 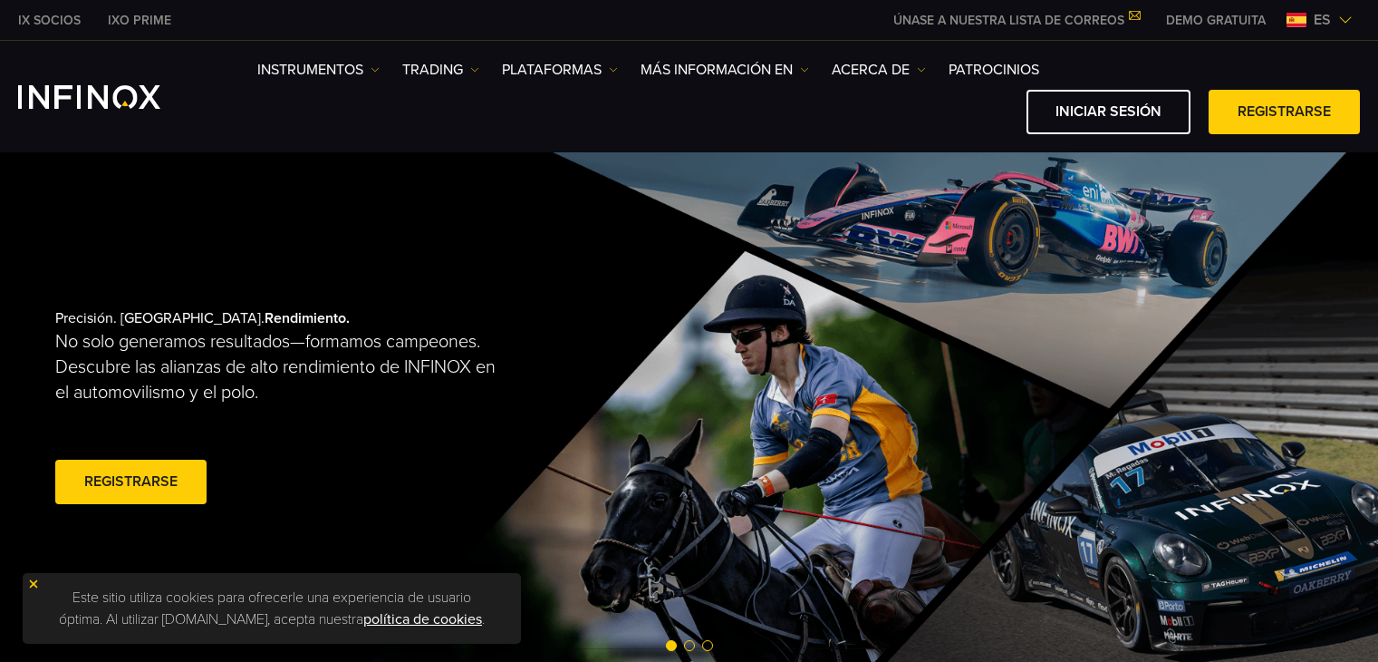 I want to click on a: INFINOX MENU, so click(x=1216, y=20).